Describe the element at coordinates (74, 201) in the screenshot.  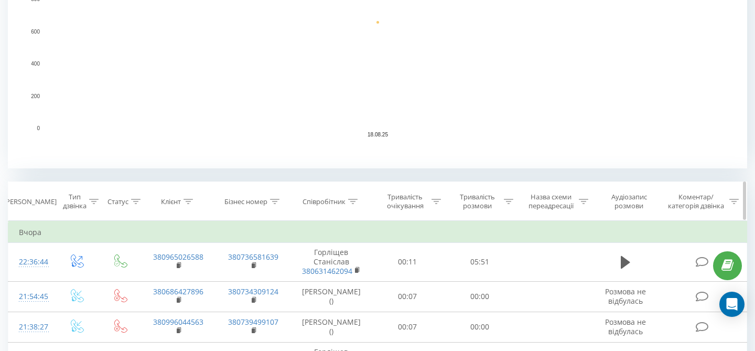
I see `div: Тип дзвінка` at that location.